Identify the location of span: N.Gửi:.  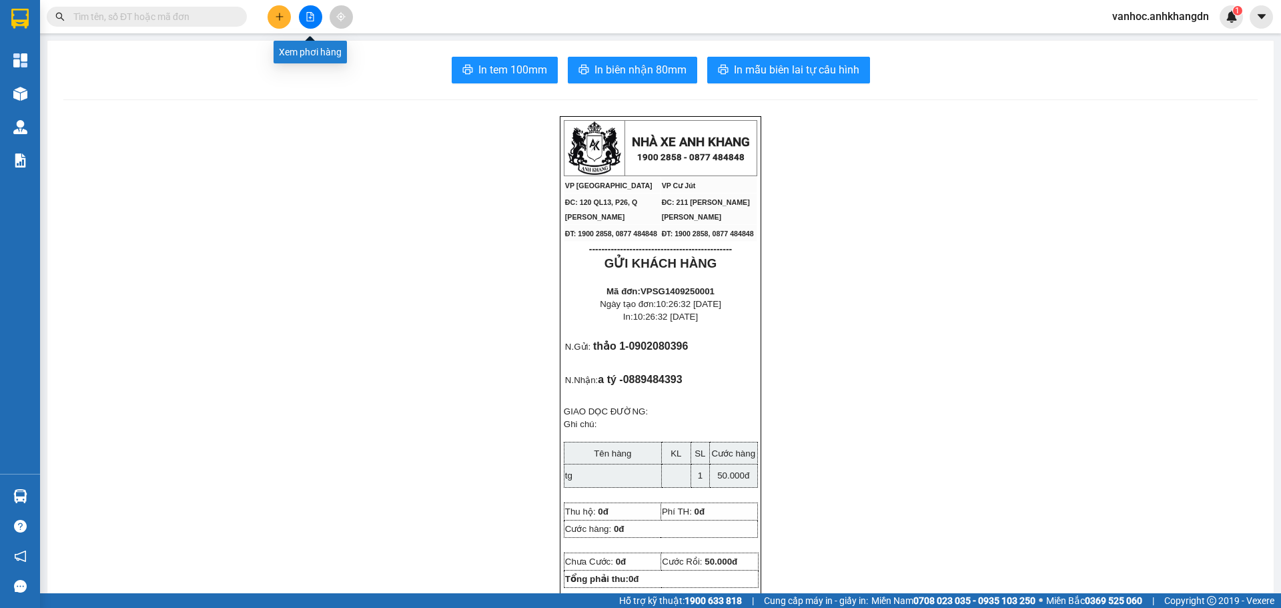
(578, 346).